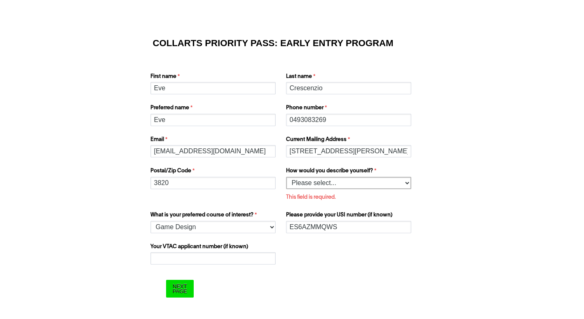 The width and height of the screenshot is (584, 319). I want to click on span: This field is required., so click(311, 197).